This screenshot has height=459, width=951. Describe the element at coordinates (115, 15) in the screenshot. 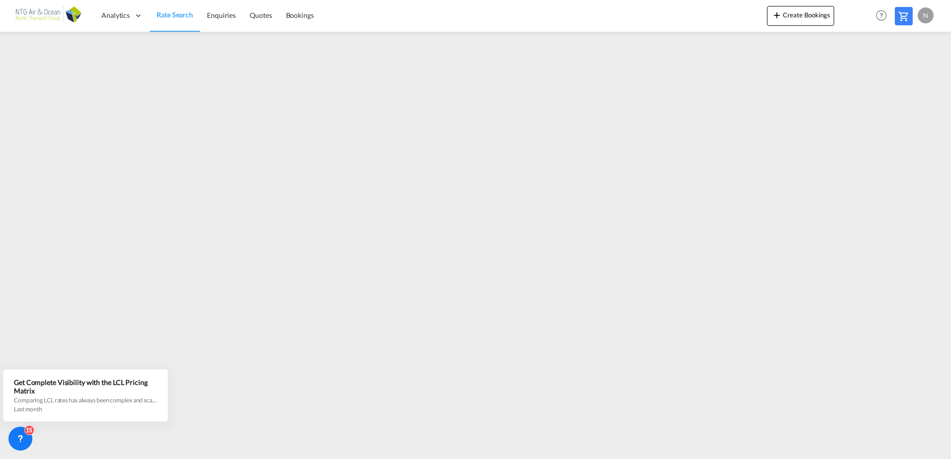

I see `span: Analytics` at that location.